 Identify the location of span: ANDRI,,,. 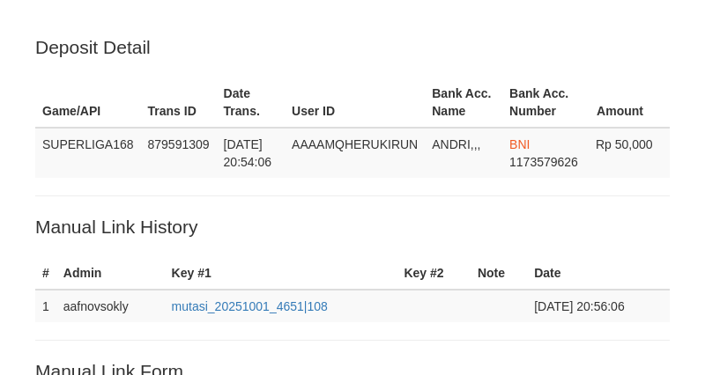
(455, 144).